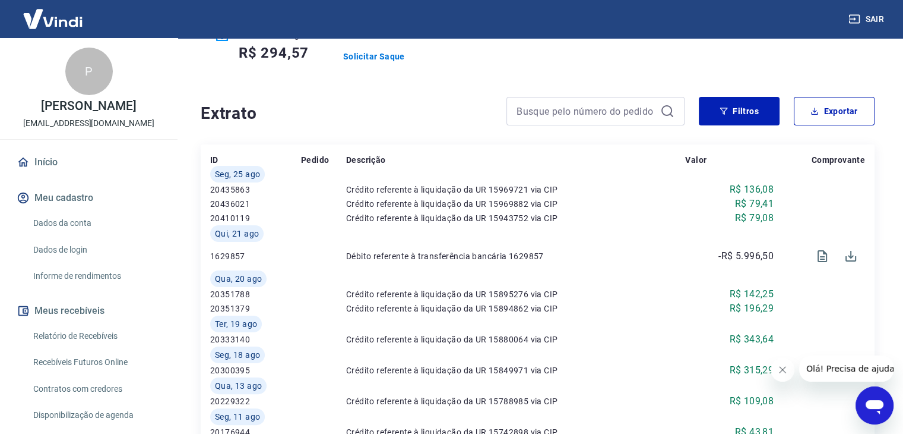 This screenshot has height=434, width=903. Describe the element at coordinates (236, 324) in the screenshot. I see `span: Ter, 19 ago` at that location.